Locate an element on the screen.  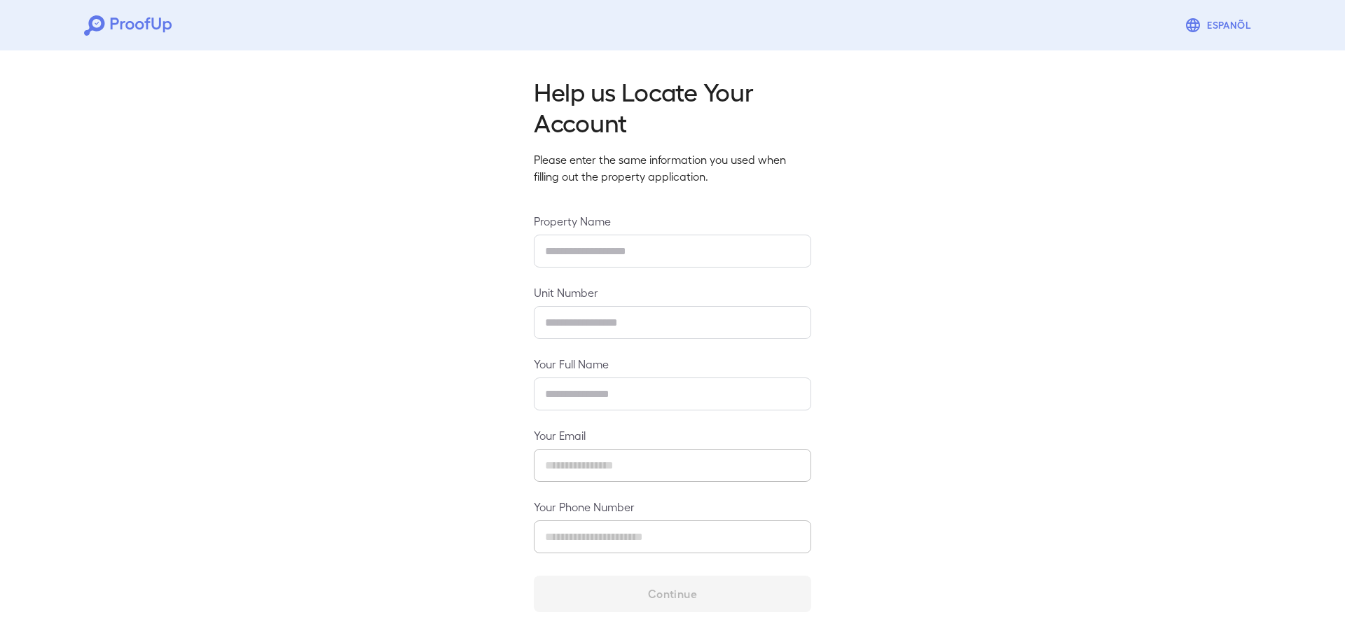
label: Property Name is located at coordinates (673, 221).